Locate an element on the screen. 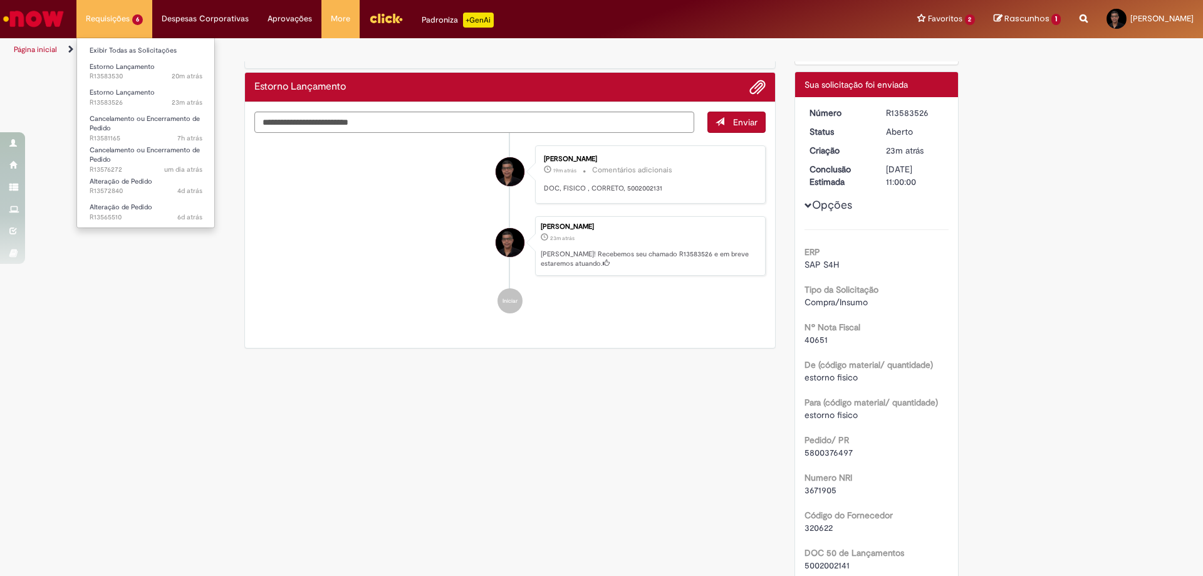  span: R13576272 is located at coordinates (146, 170).